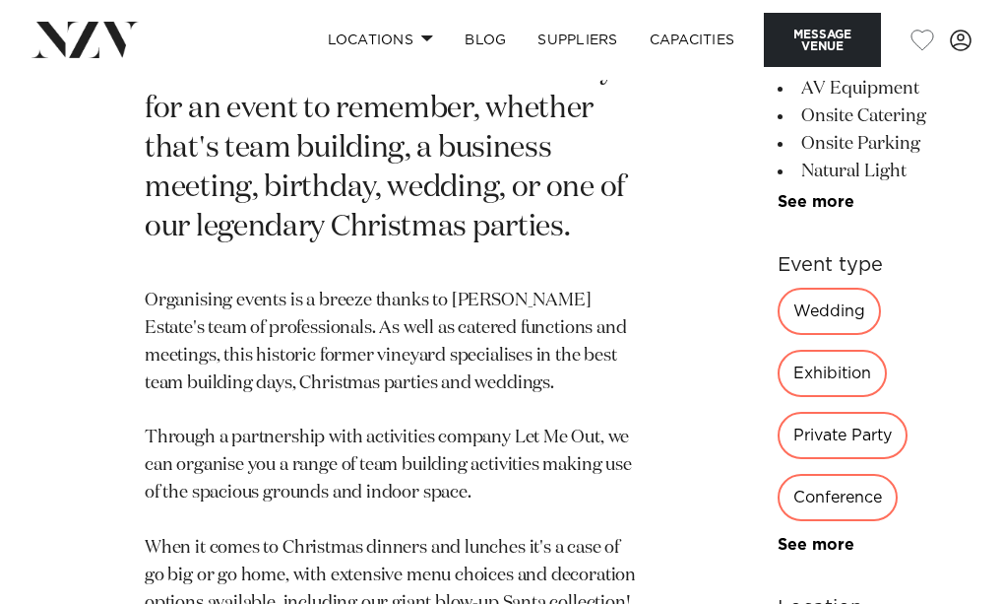  I want to click on a: SUPPLIERS, so click(577, 39).